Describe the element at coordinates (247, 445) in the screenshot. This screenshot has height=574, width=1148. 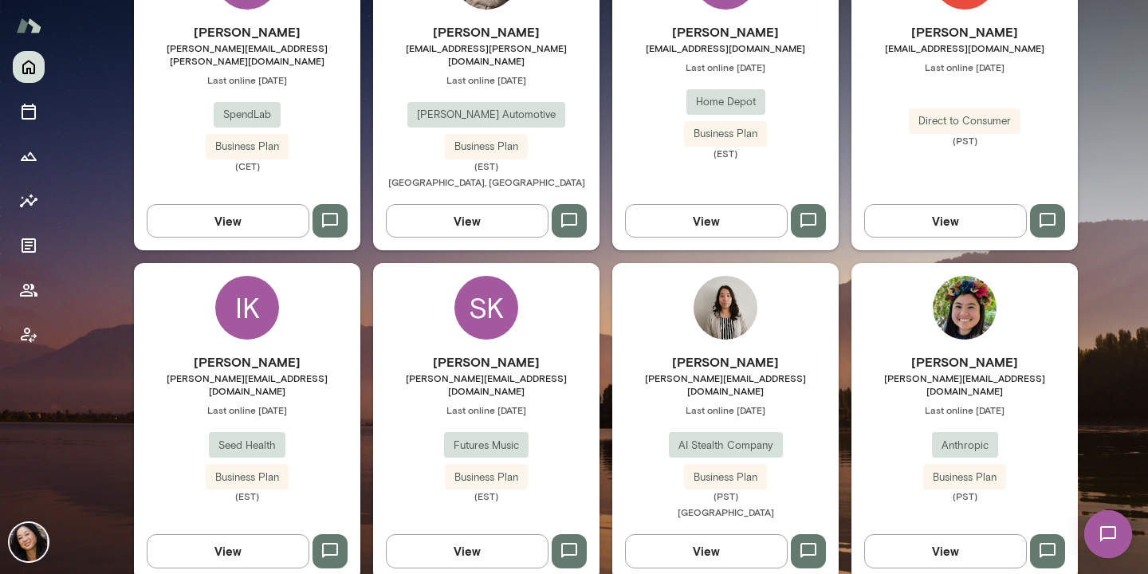
I see `span: Seed Health` at that location.